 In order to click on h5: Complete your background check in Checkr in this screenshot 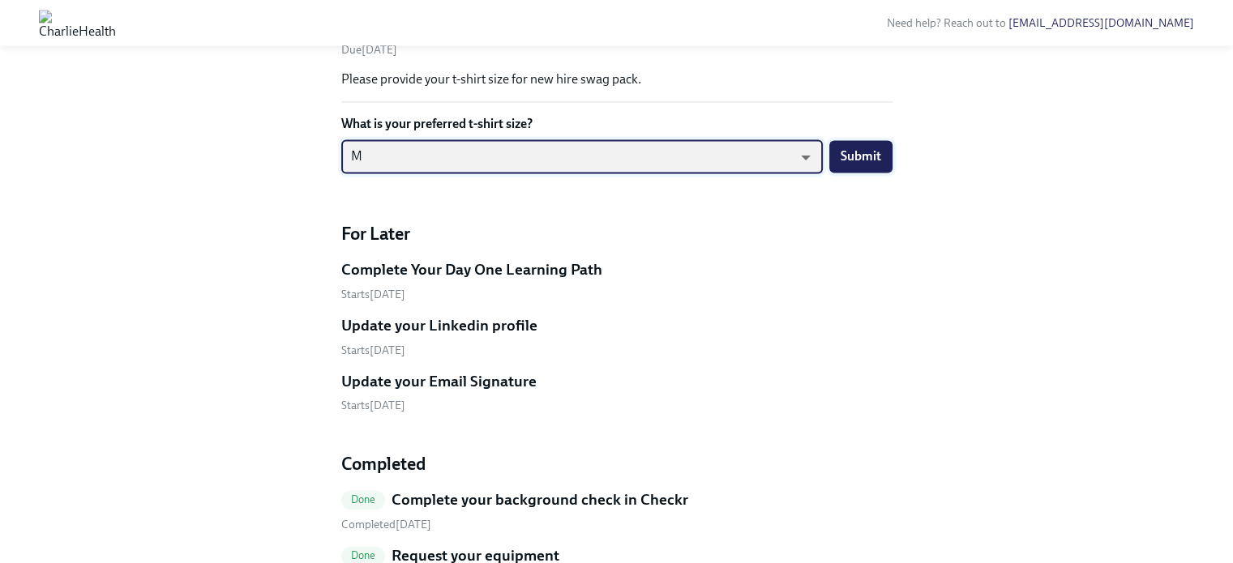, I will do `click(540, 500)`.